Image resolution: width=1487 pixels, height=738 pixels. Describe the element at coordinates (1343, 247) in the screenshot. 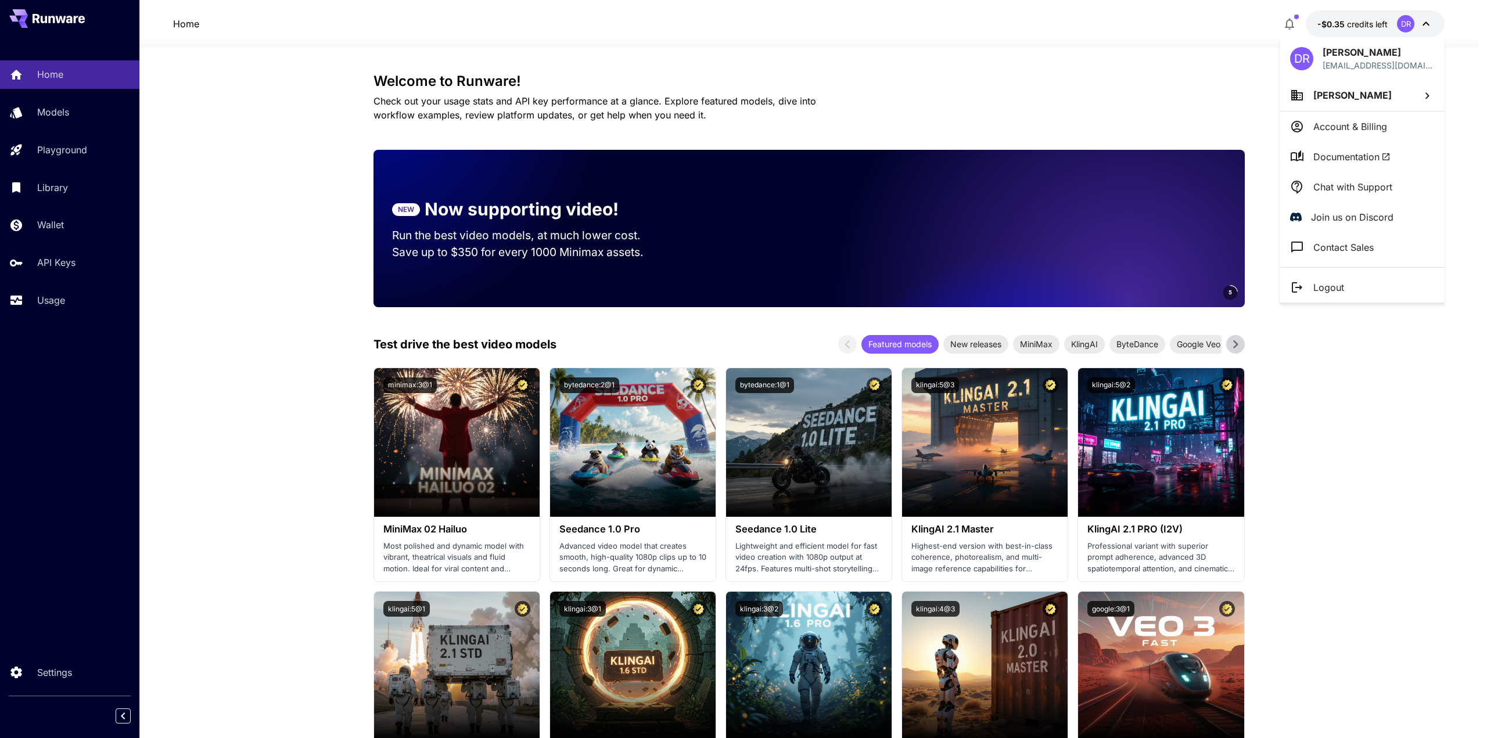

I see `p: Contact Sales` at that location.